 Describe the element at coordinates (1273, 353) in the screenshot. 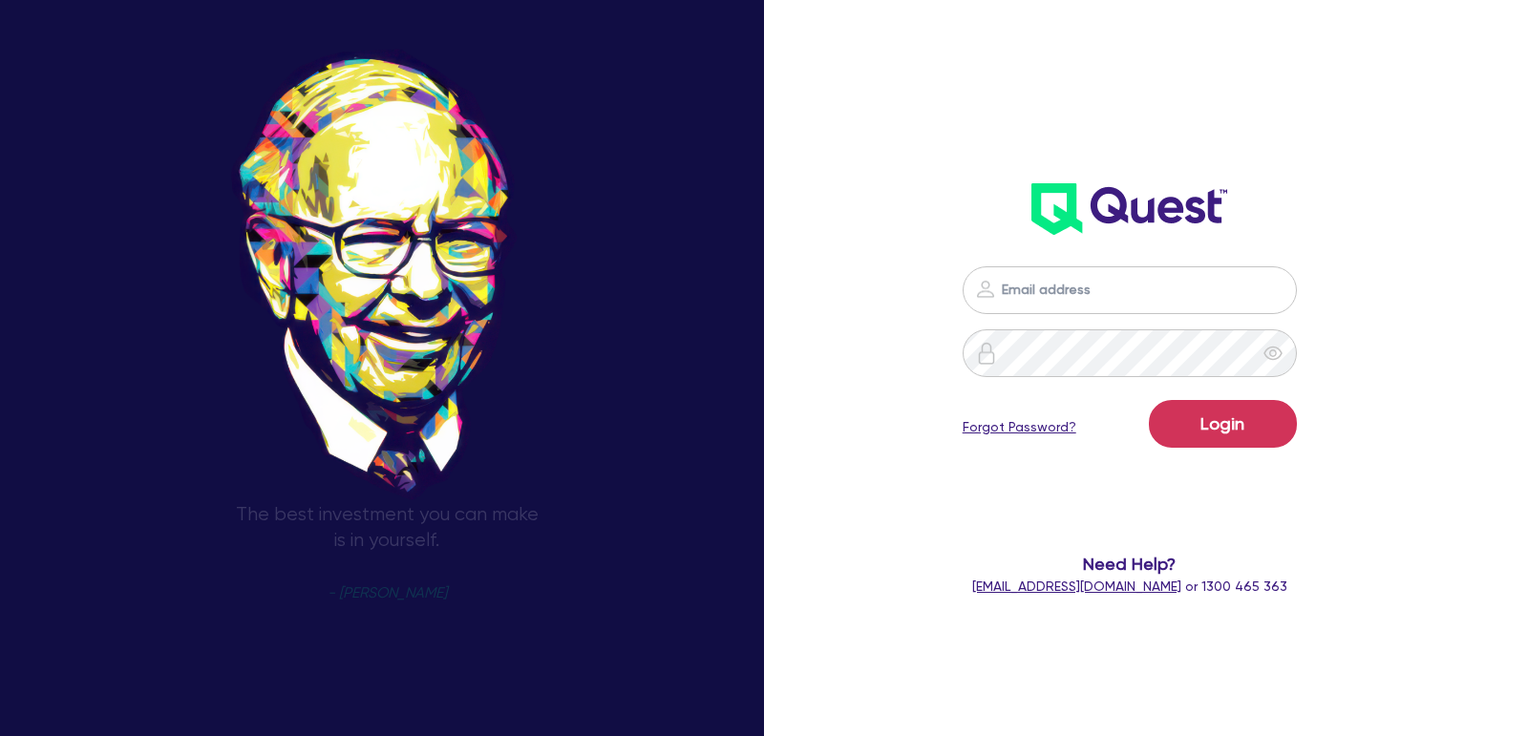

I see `span: eye` at that location.